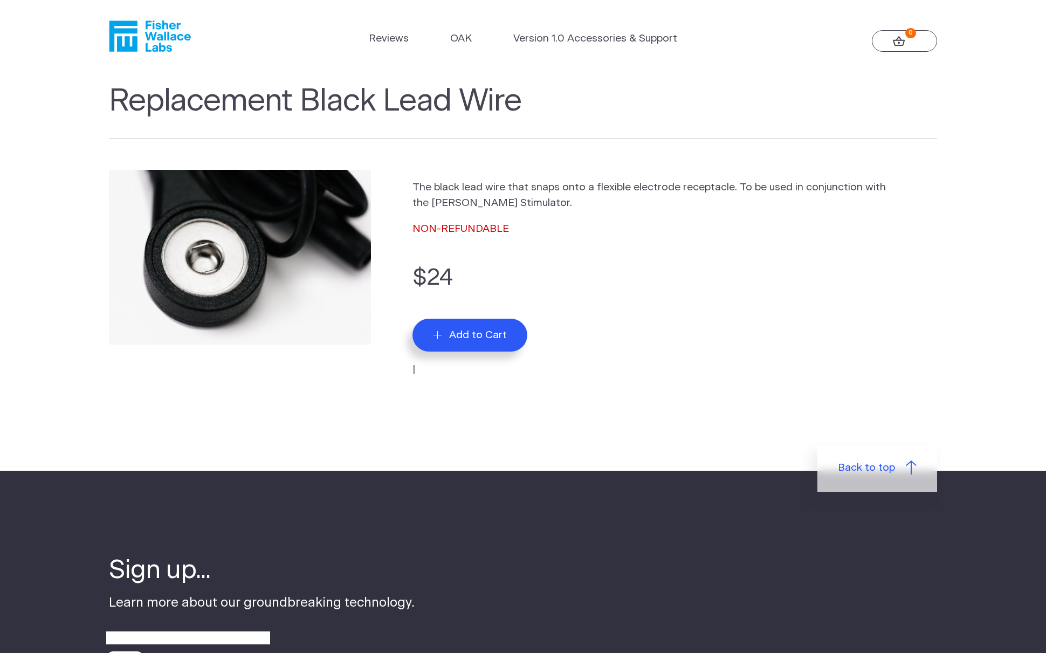 This screenshot has width=1046, height=653. What do you see at coordinates (523, 111) in the screenshot?
I see `h1: Replacement Black Lead Wire` at bounding box center [523, 111].